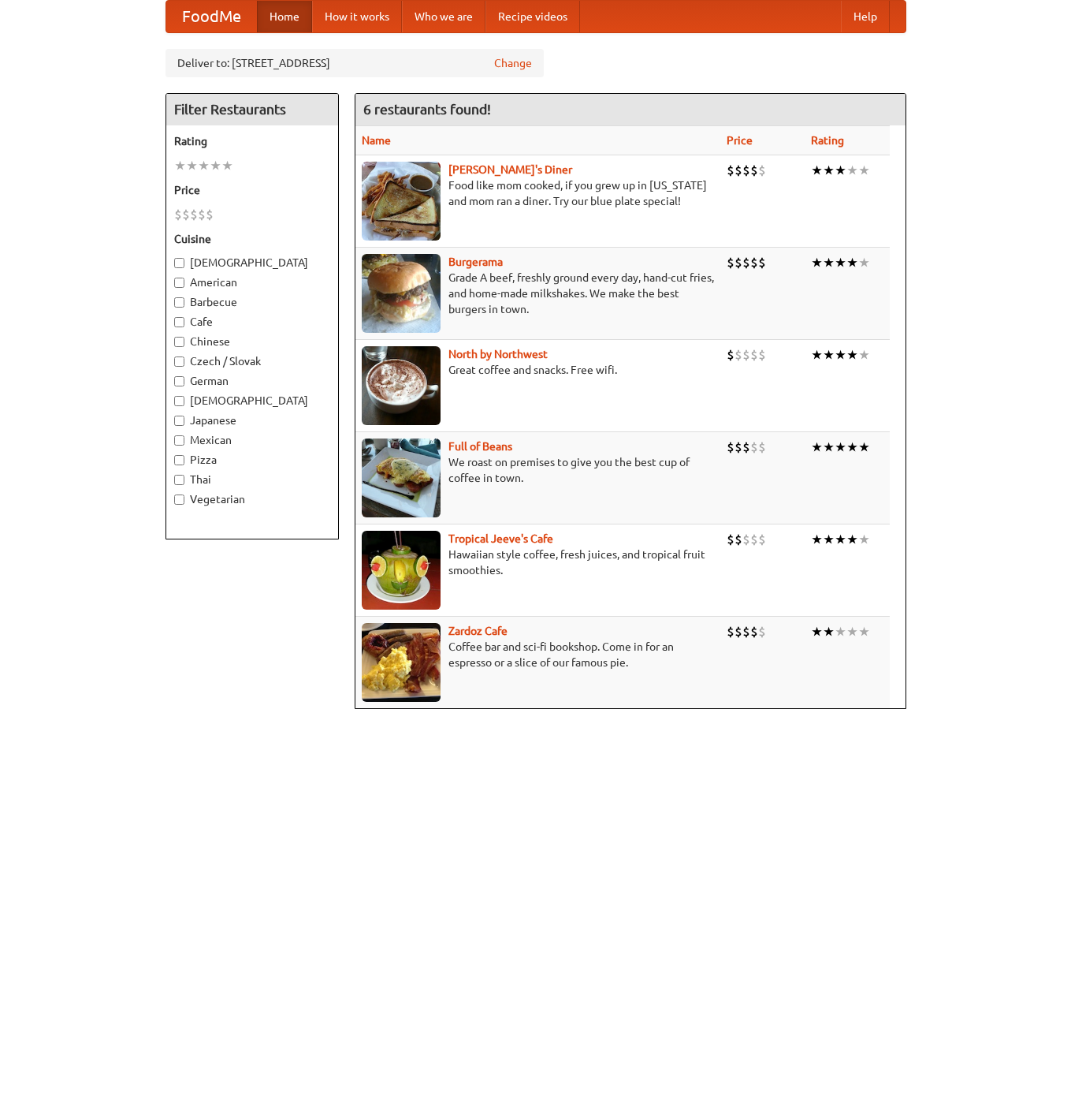 This screenshot has height=1116, width=1071. Describe the element at coordinates (179, 341) in the screenshot. I see `input: Chinese` at that location.